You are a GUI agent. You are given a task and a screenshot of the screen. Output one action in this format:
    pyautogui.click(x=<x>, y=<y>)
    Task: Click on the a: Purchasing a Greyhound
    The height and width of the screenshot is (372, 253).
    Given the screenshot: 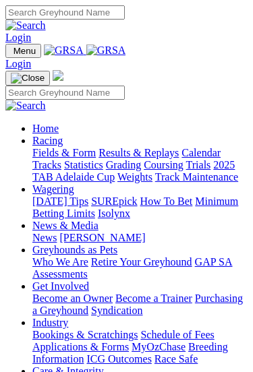 What is the action you would take?
    pyautogui.click(x=138, y=304)
    